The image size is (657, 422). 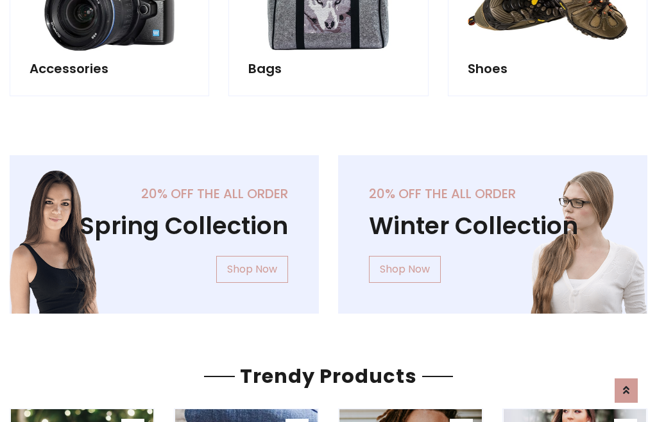 I want to click on span: Trendy Products, so click(x=328, y=376).